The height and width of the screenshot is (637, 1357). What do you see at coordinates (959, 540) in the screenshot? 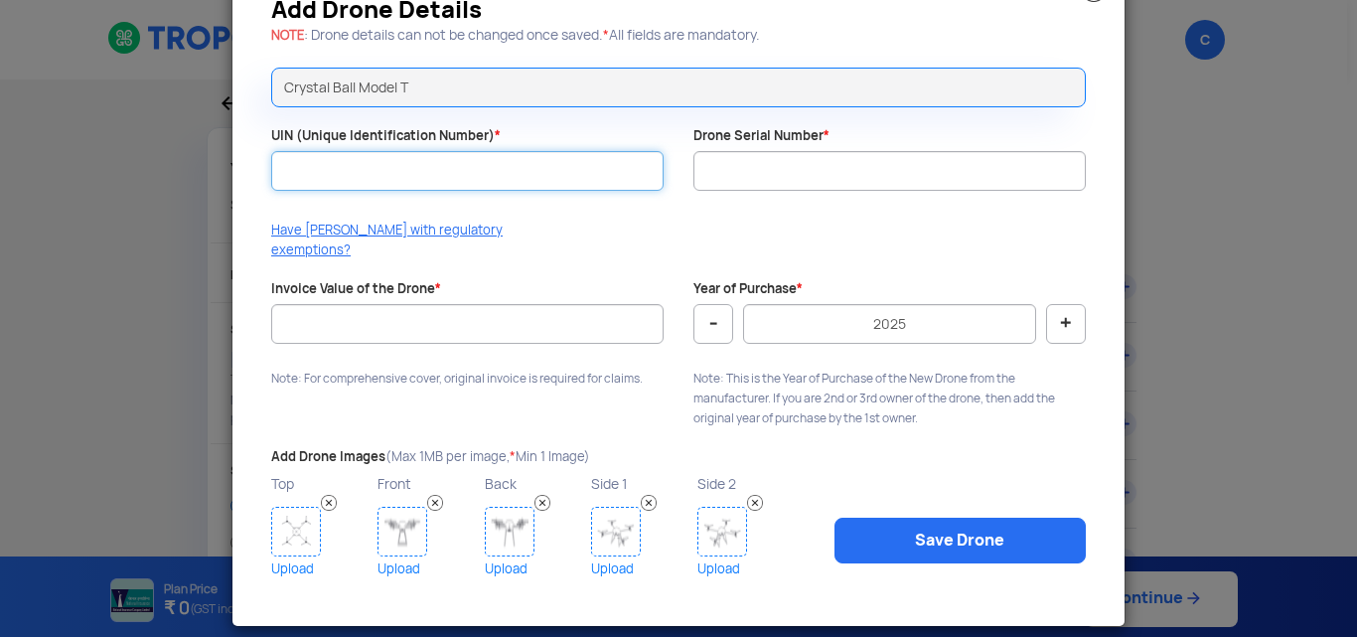
I see `a: Save Drone` at bounding box center [959, 540].